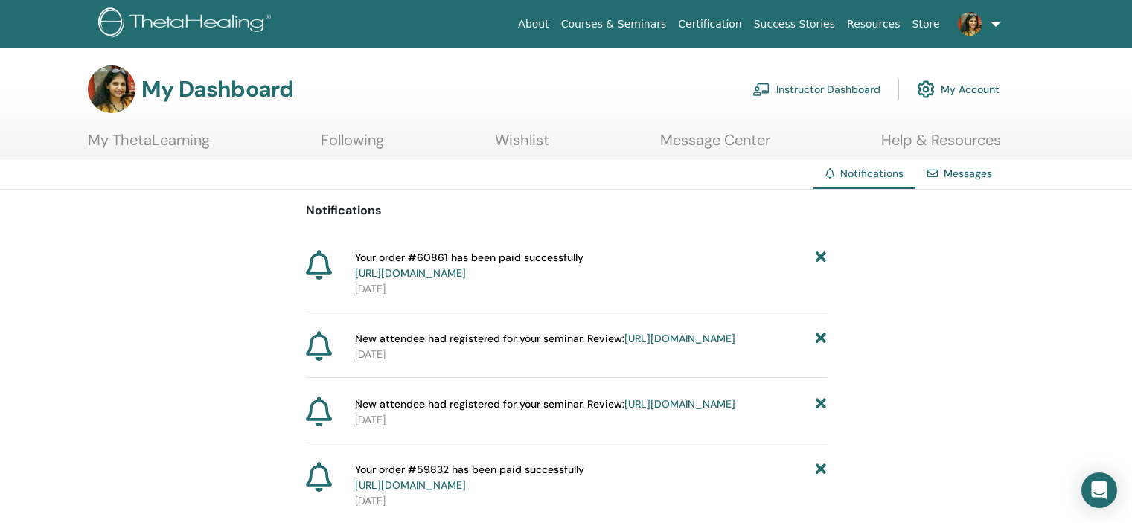 This screenshot has height=523, width=1132. I want to click on p: Notifications, so click(567, 211).